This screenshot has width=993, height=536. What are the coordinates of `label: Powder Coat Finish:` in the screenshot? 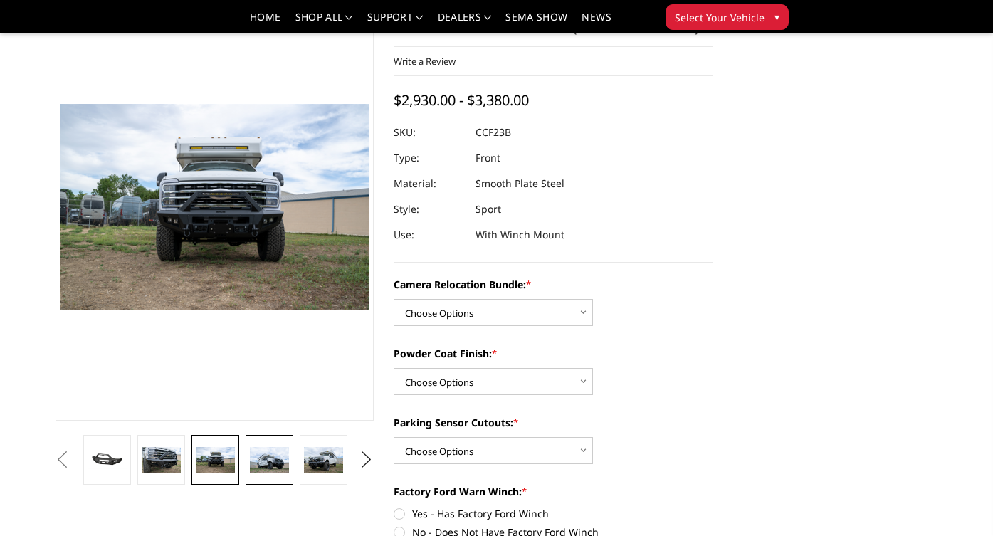 It's located at (553, 353).